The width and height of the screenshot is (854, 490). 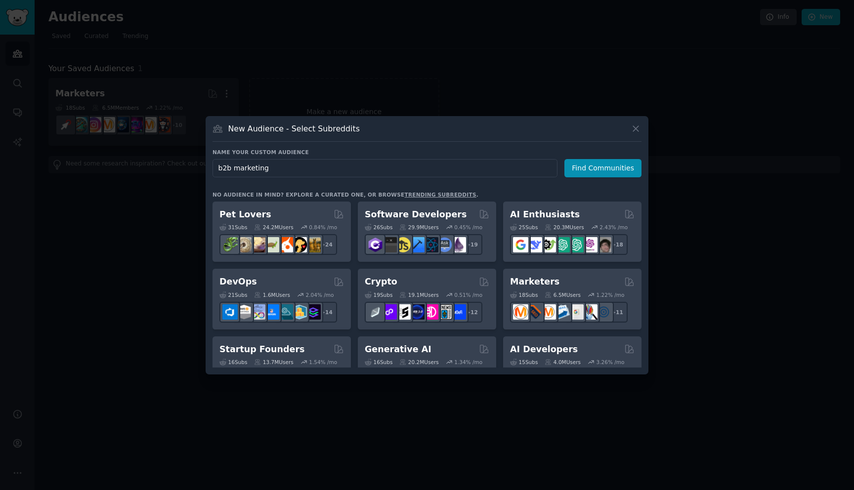 I want to click on div: 6.5M Users, so click(x=562, y=295).